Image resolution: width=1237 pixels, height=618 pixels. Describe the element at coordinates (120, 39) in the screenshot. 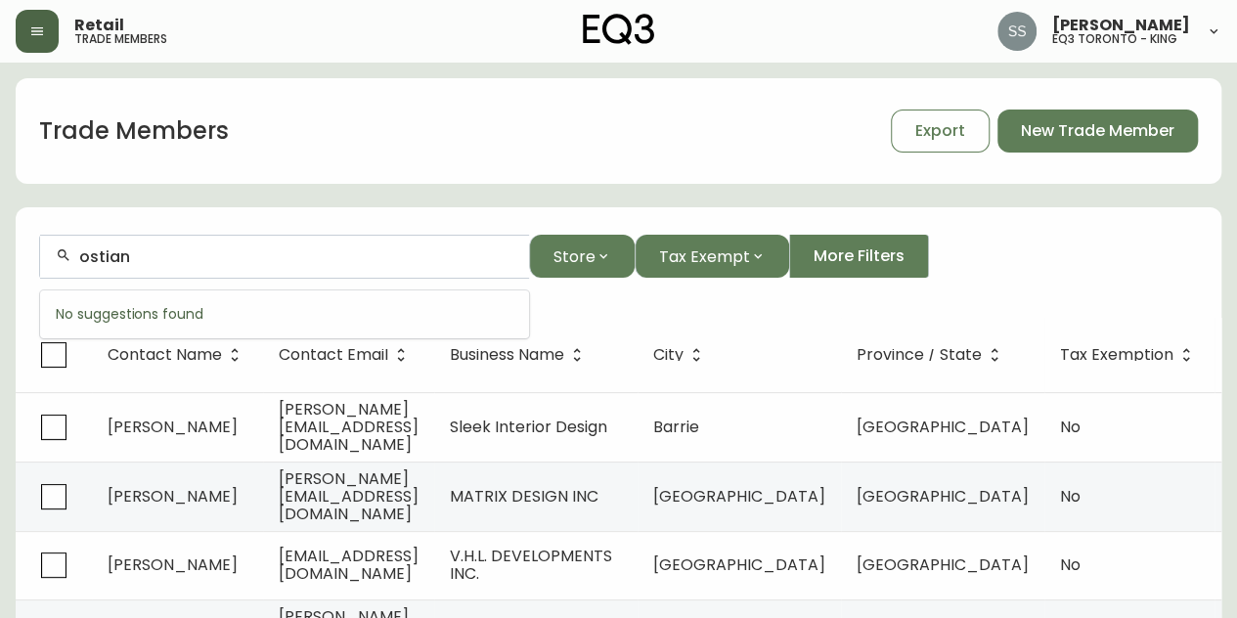

I see `h5: trade members` at that location.